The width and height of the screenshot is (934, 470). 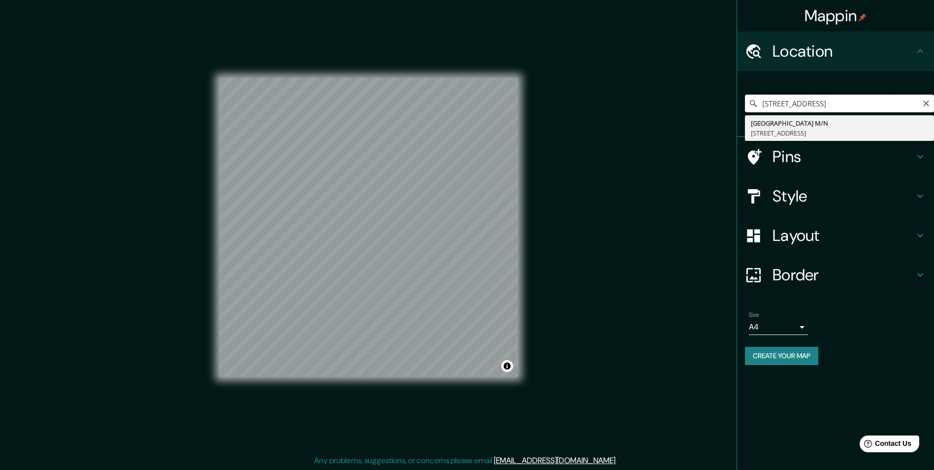 I want to click on input: Pick your city or area, so click(x=840, y=103).